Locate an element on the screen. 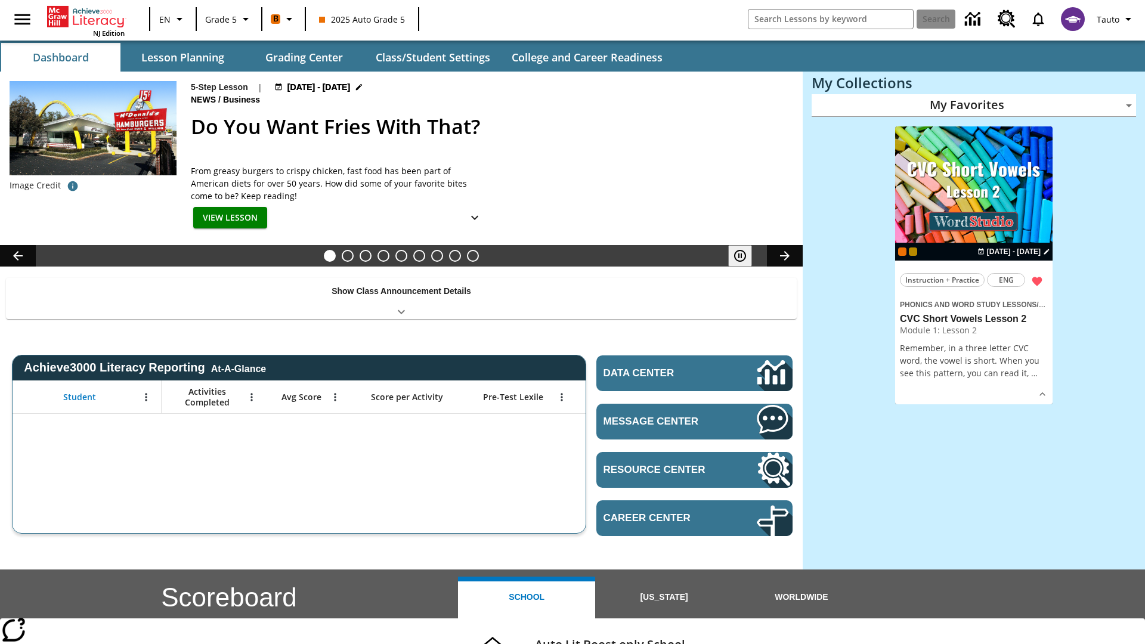 This screenshot has width=1145, height=644. button: Grade: Grade 5, Select a grade is located at coordinates (229, 19).